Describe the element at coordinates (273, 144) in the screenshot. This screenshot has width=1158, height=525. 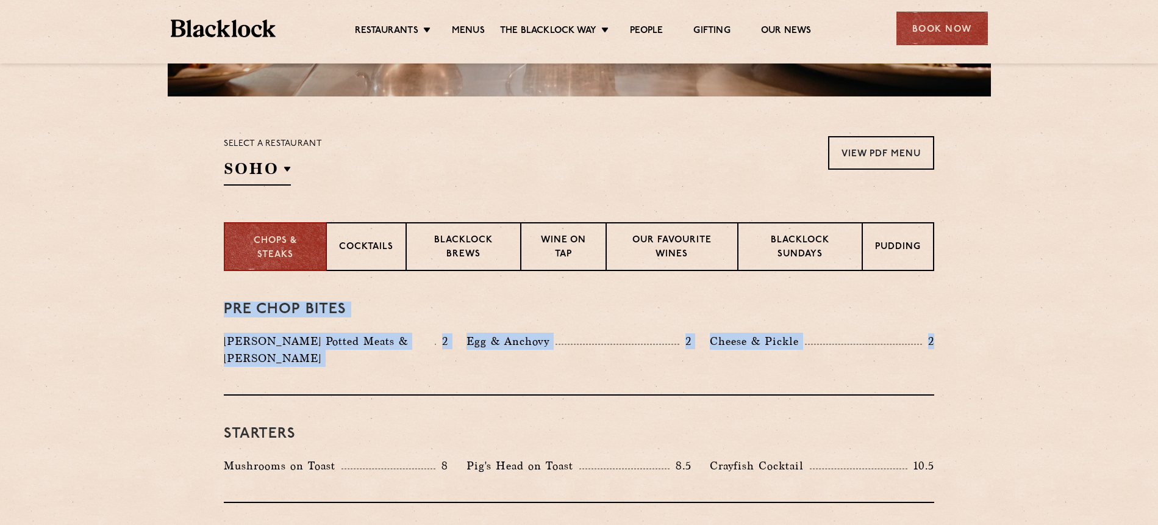
I see `p: Select a restaurant` at that location.